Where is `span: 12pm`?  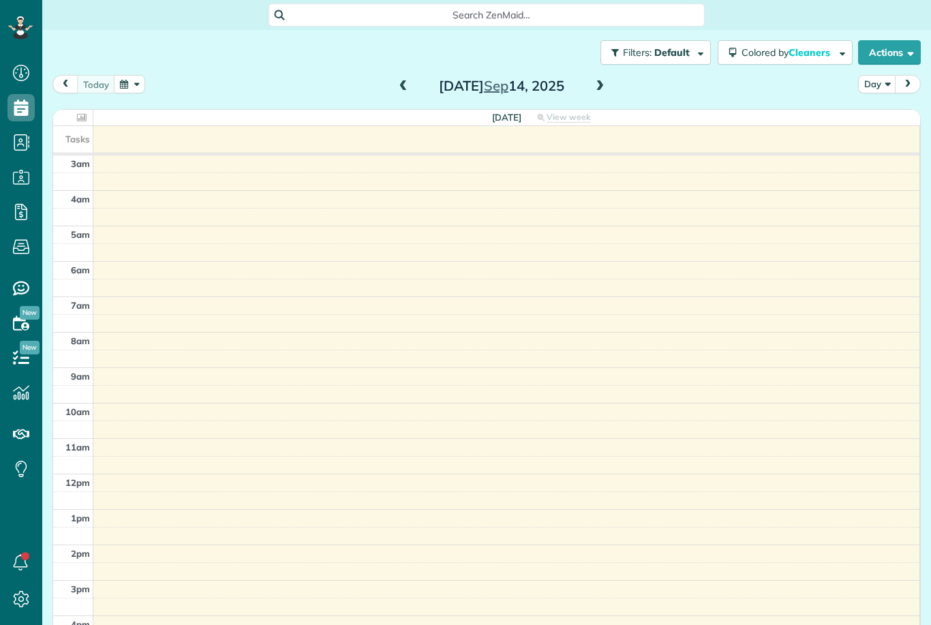 span: 12pm is located at coordinates (78, 483).